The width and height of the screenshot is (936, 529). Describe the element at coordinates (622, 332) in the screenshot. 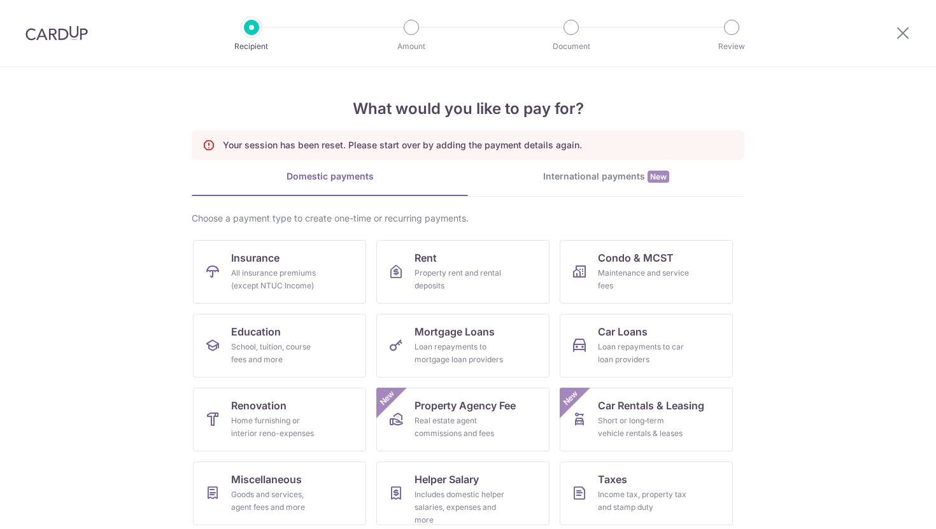

I see `span: Car Loans` at that location.